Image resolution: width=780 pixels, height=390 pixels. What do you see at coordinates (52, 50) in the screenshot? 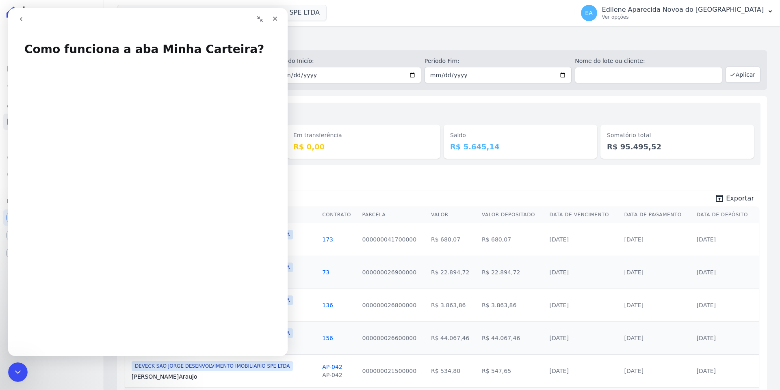
I see `a: Contratos` at bounding box center [52, 50].